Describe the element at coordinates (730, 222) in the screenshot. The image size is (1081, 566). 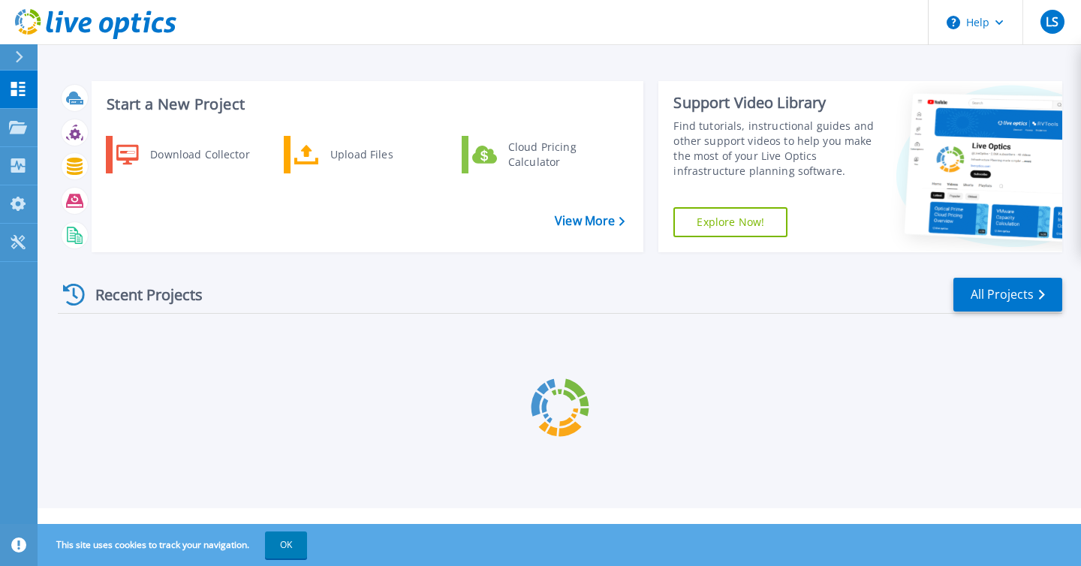
I see `a: Explore Now!` at that location.